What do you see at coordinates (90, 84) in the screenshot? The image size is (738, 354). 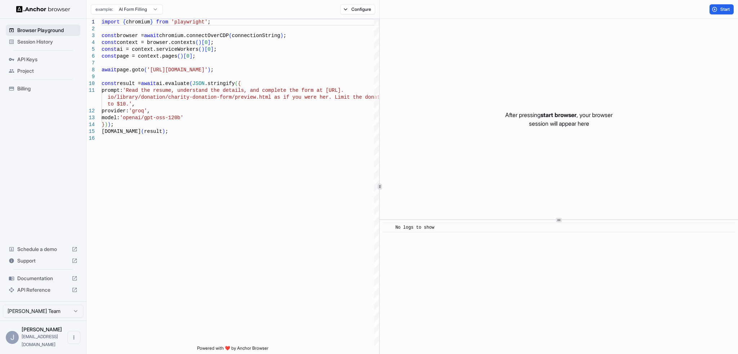 I see `div: 10` at bounding box center [90, 84].